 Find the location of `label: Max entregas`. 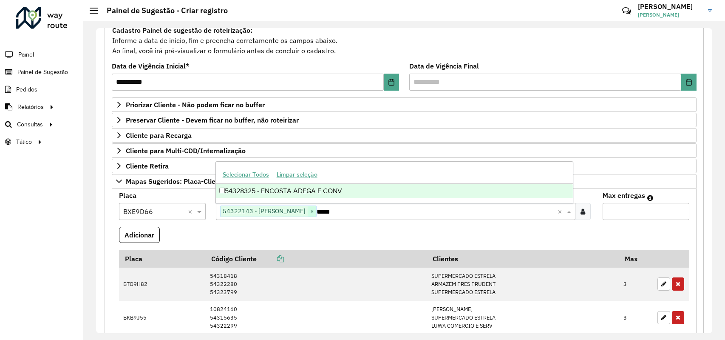

label: Max entregas is located at coordinates (624, 195).